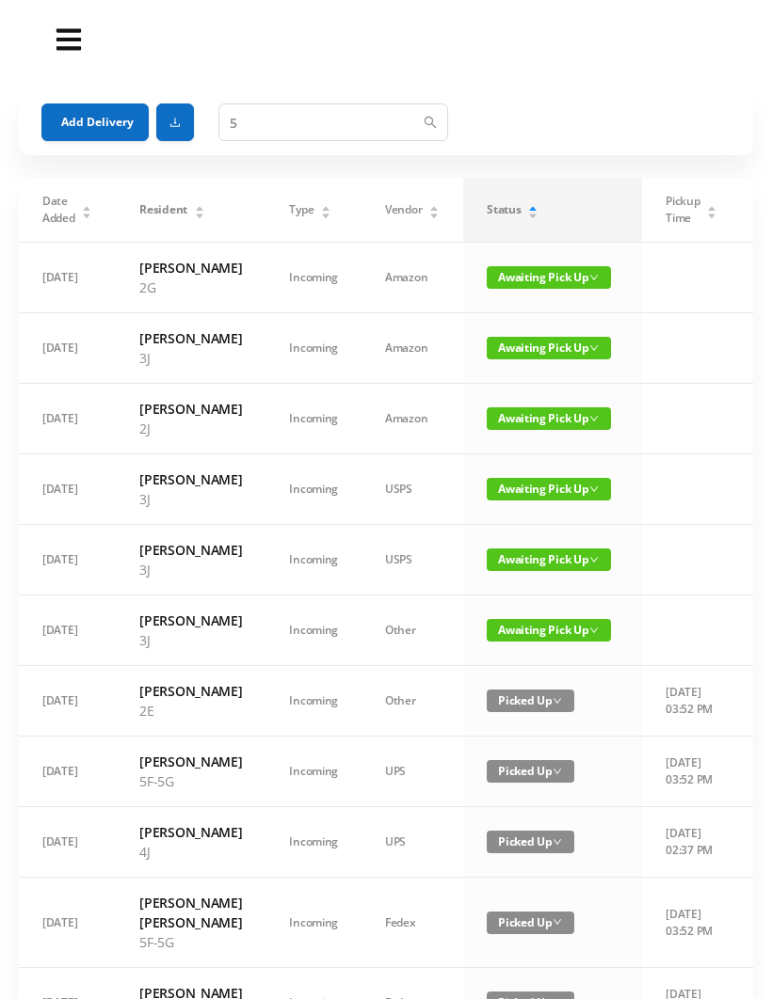 This screenshot has height=999, width=772. What do you see at coordinates (190, 711) in the screenshot?
I see `p: 2E` at bounding box center [190, 711].